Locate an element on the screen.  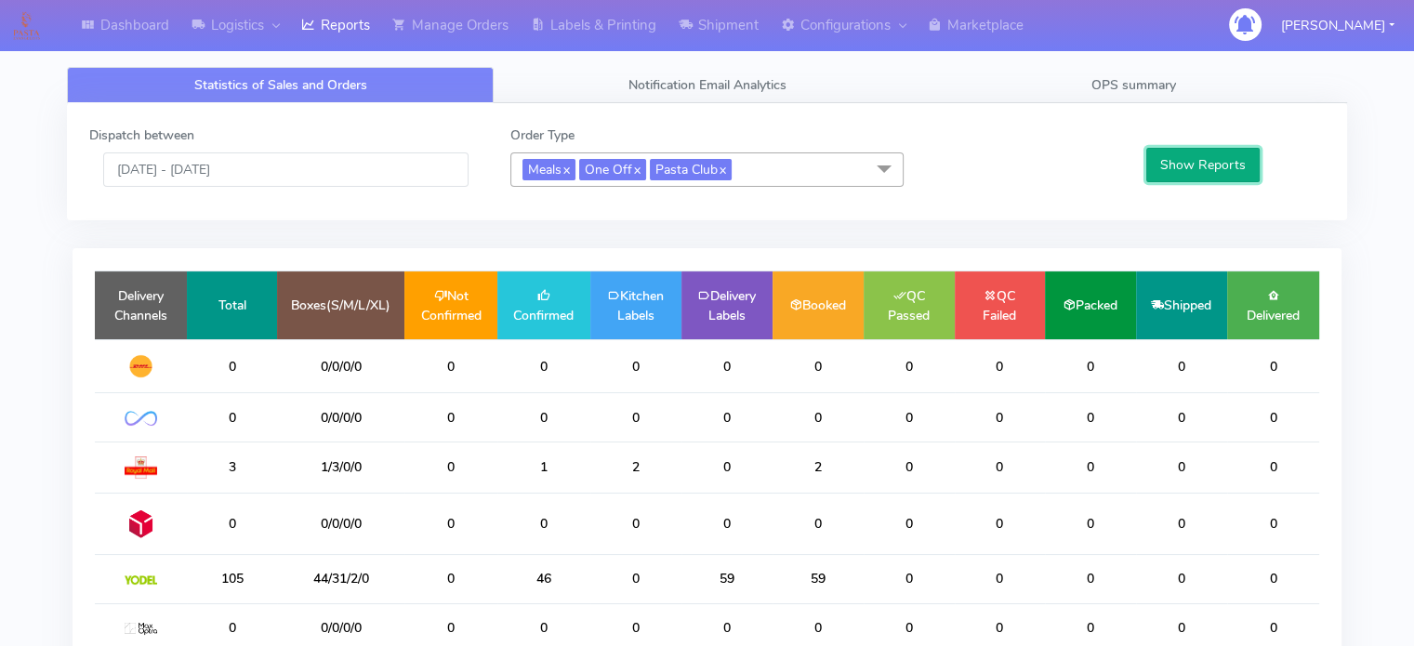
td: Kitchen Labels is located at coordinates (636, 305).